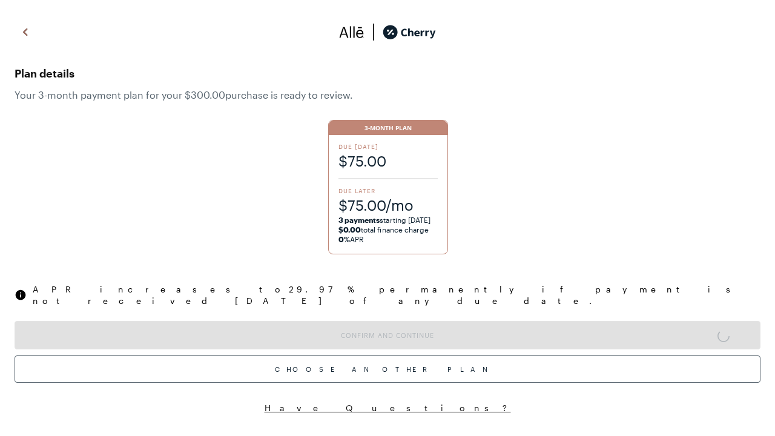 This screenshot has width=775, height=436. Describe the element at coordinates (388, 128) in the screenshot. I see `div: 3-Month Plan` at that location.